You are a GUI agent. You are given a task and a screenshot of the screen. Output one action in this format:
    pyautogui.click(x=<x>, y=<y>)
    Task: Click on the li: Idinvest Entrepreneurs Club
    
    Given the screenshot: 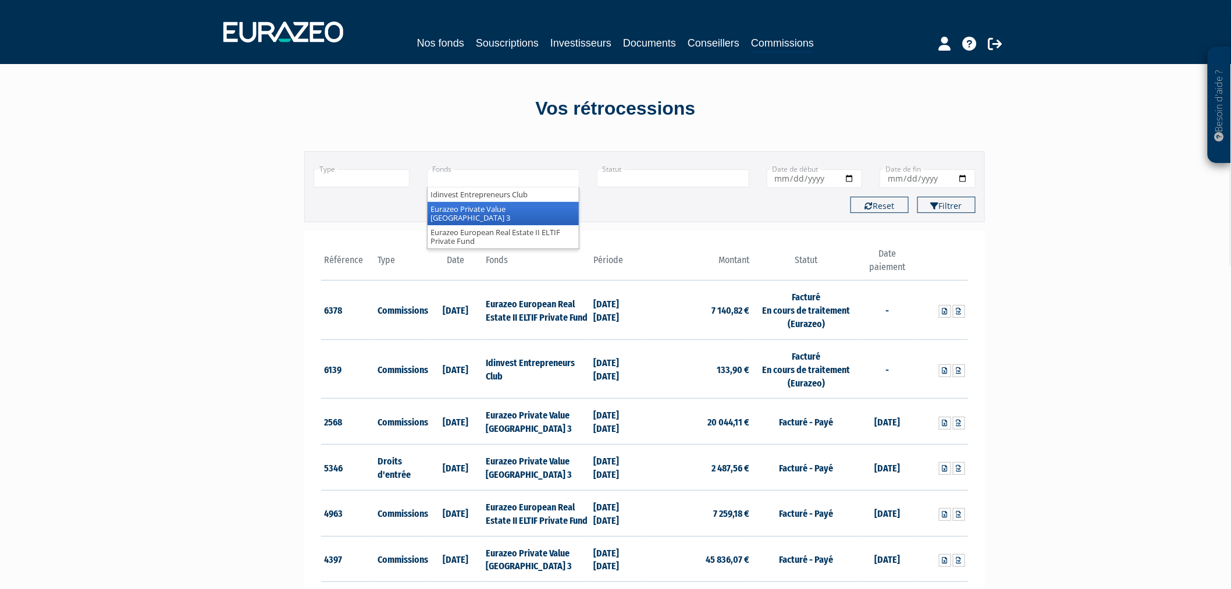 What is the action you would take?
    pyautogui.click(x=503, y=194)
    